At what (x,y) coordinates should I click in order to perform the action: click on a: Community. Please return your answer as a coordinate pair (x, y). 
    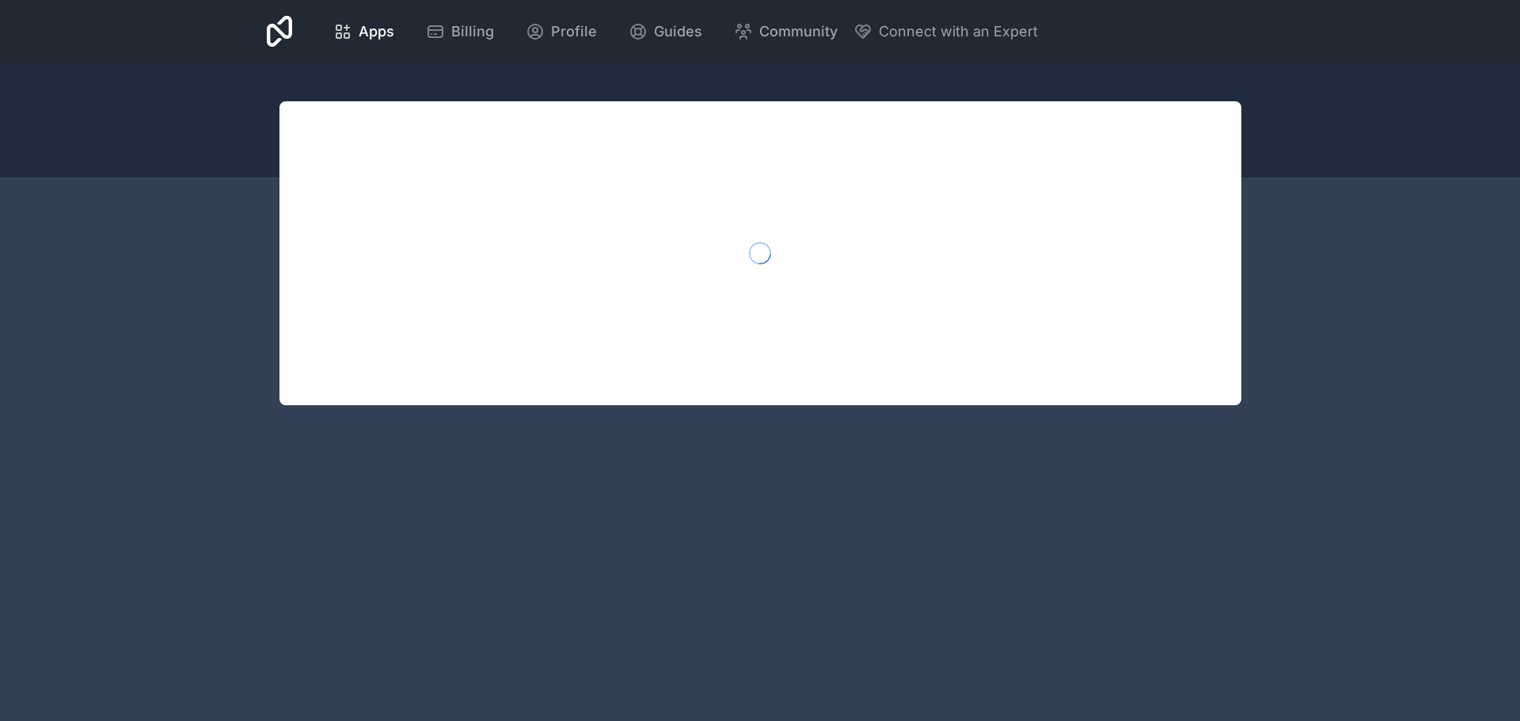
    Looking at the image, I should click on (785, 32).